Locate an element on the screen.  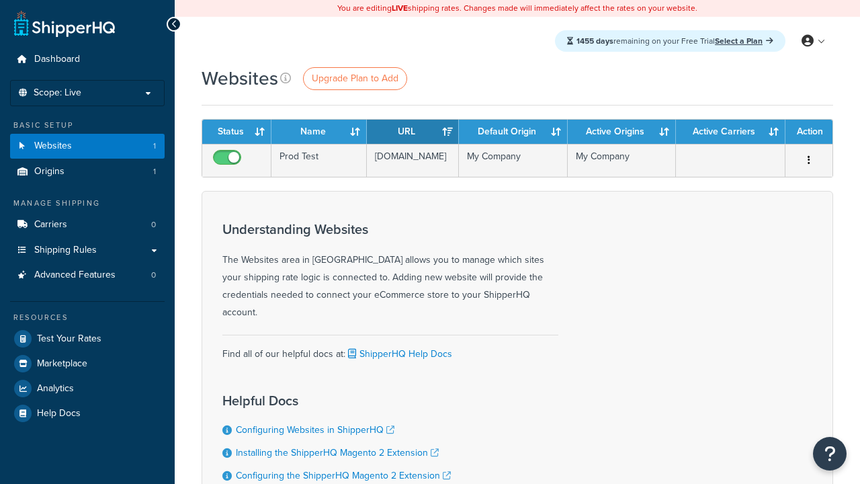
button: Open Resource Center is located at coordinates (830, 453).